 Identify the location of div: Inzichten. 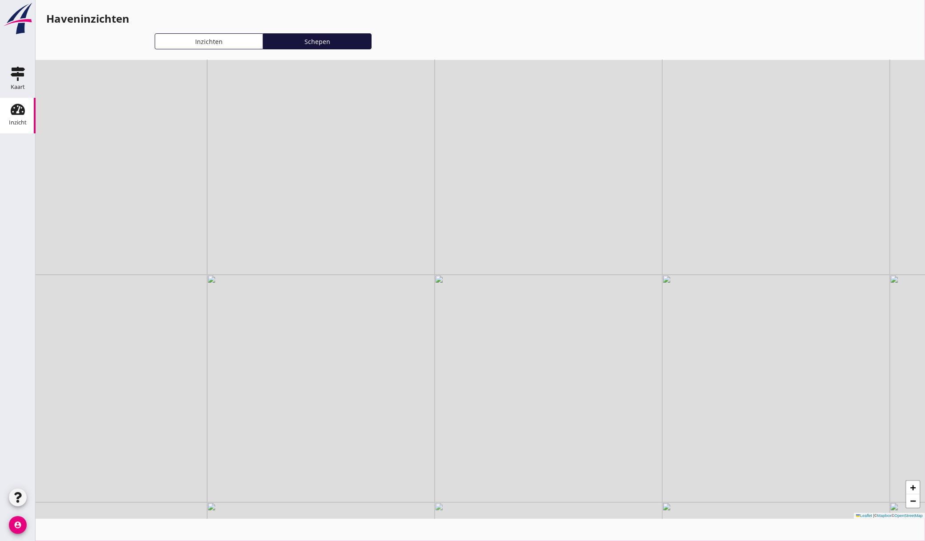
(209, 41).